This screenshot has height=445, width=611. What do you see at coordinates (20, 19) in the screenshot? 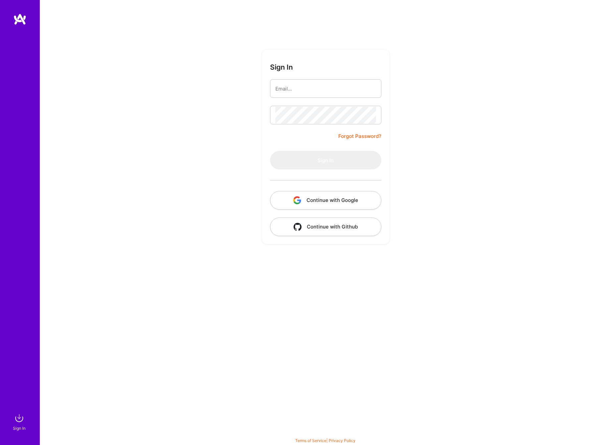
I see `img: logo` at bounding box center [20, 19].